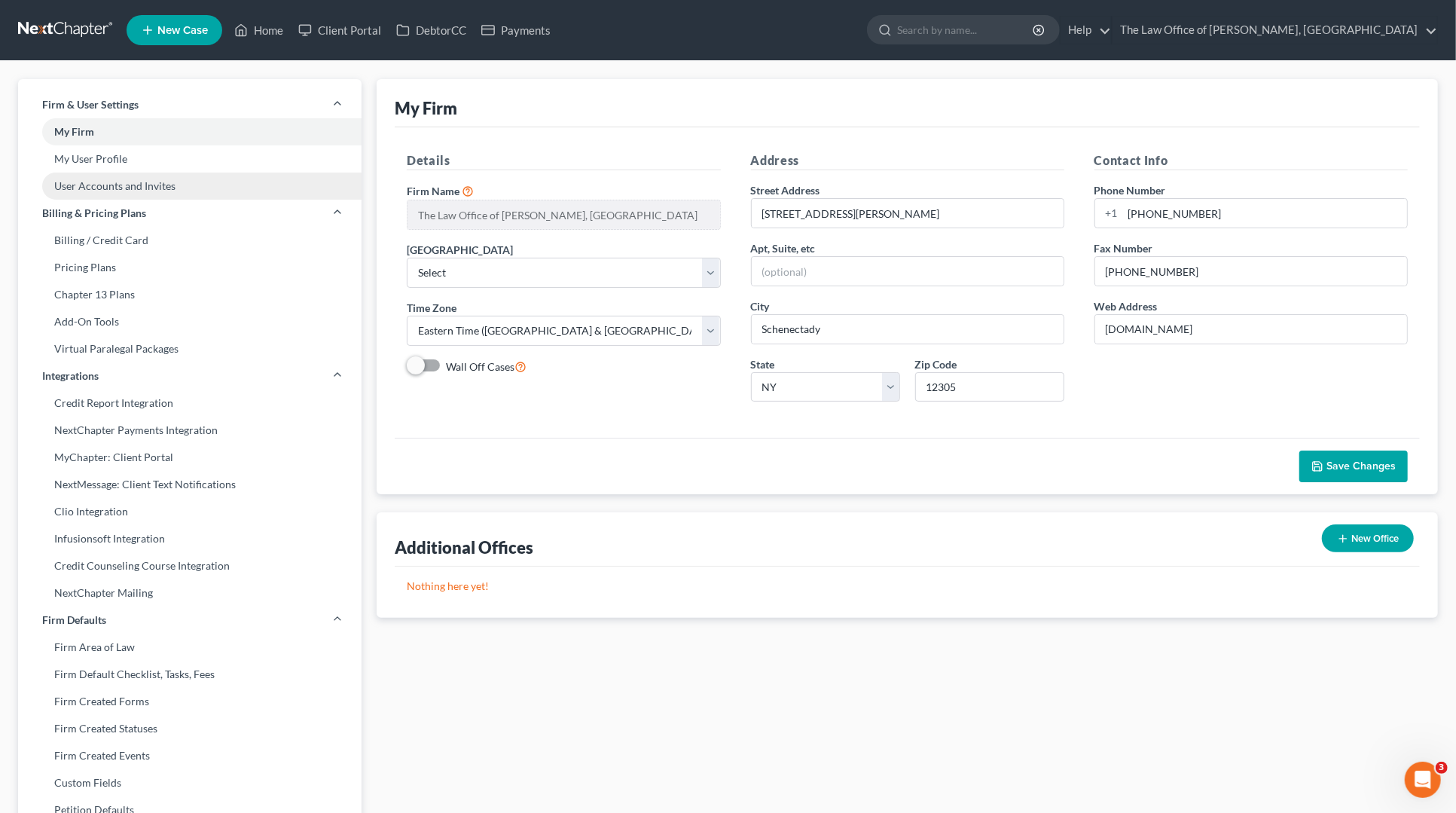 The height and width of the screenshot is (813, 1456). Describe the element at coordinates (1124, 248) in the screenshot. I see `label: Fax Number` at that location.